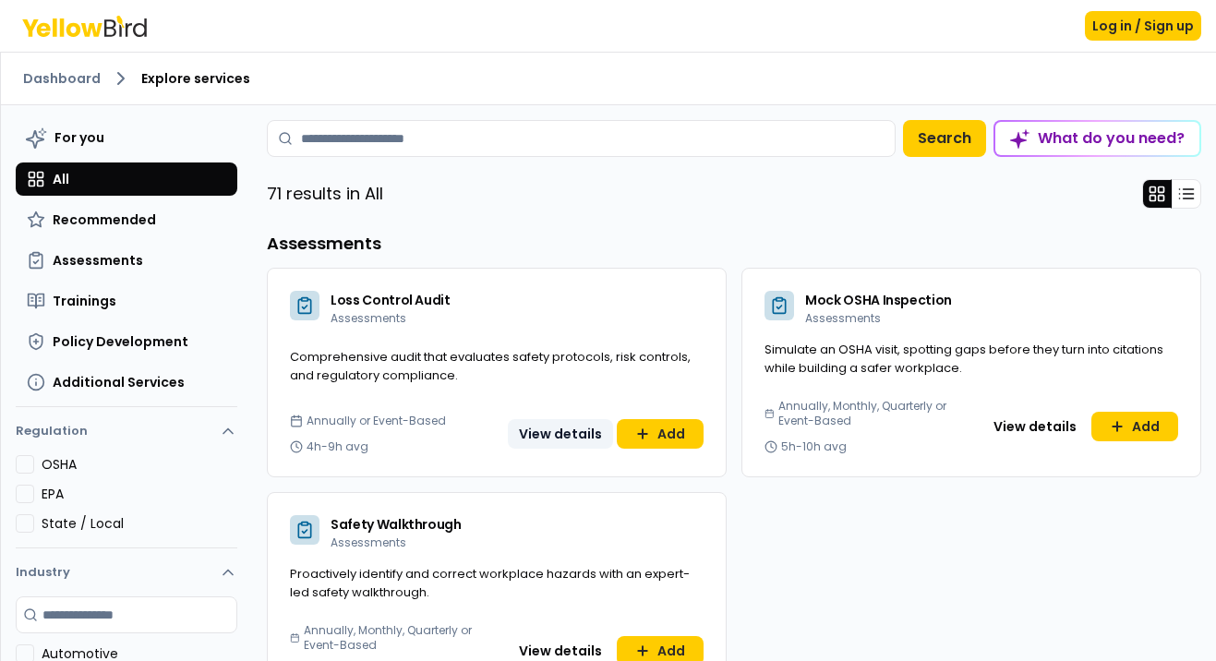 This screenshot has width=1216, height=661. Describe the element at coordinates (62, 78) in the screenshot. I see `a: Dashboard` at that location.